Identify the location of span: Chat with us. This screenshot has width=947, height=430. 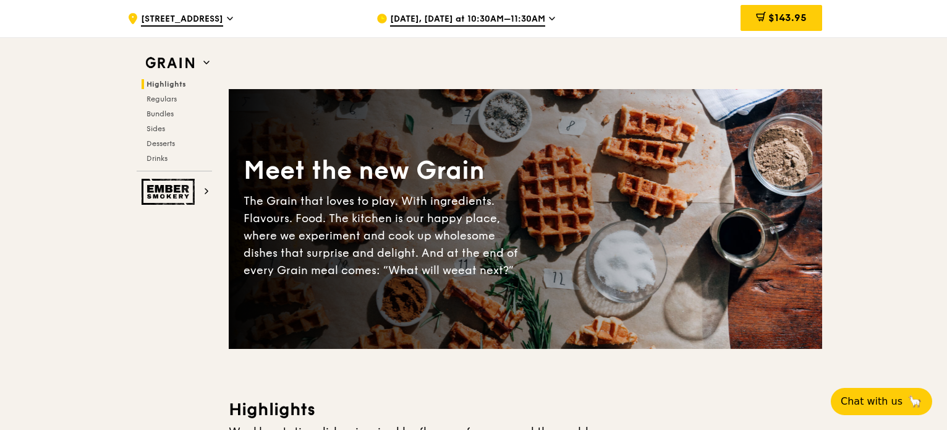
(872, 401).